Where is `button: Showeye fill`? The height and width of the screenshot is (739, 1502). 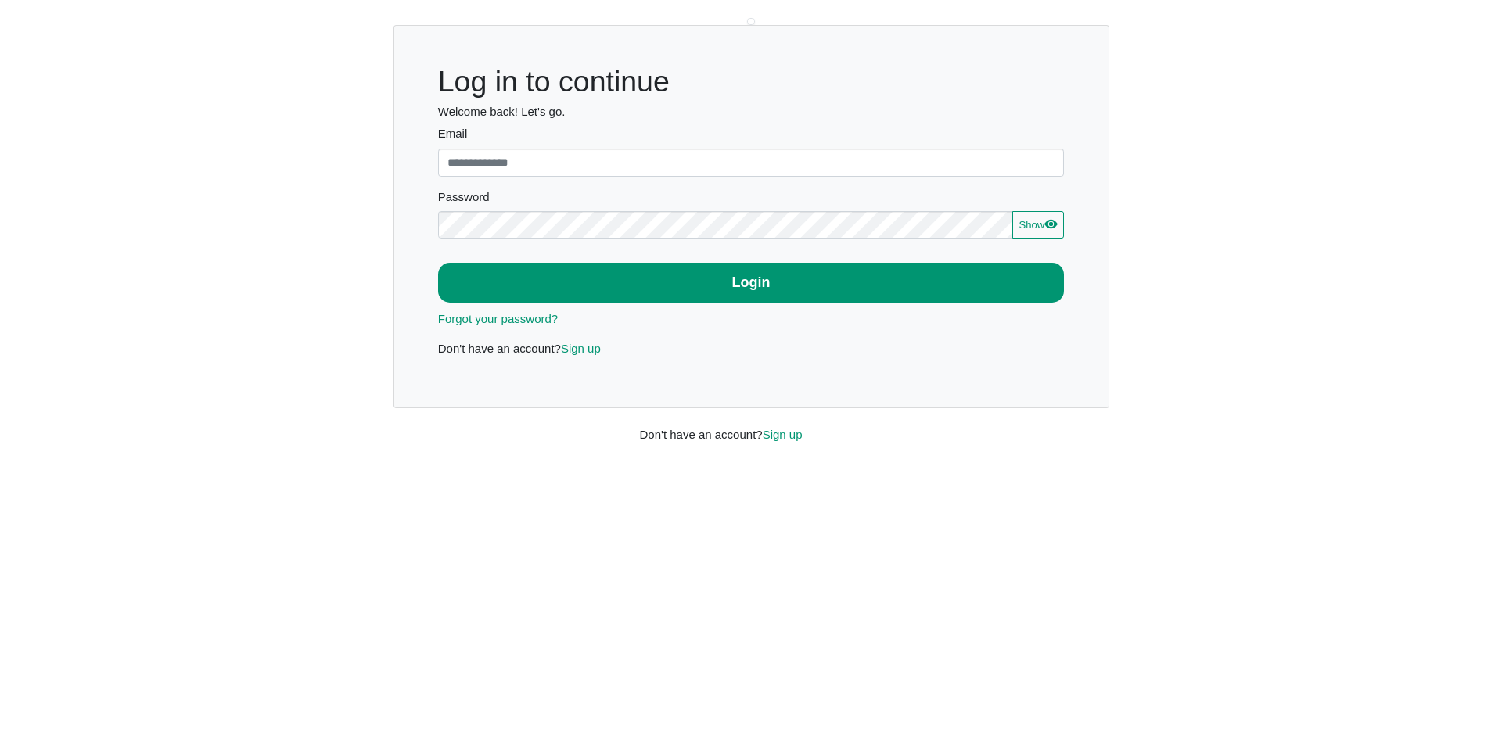
button: Showeye fill is located at coordinates (1038, 225).